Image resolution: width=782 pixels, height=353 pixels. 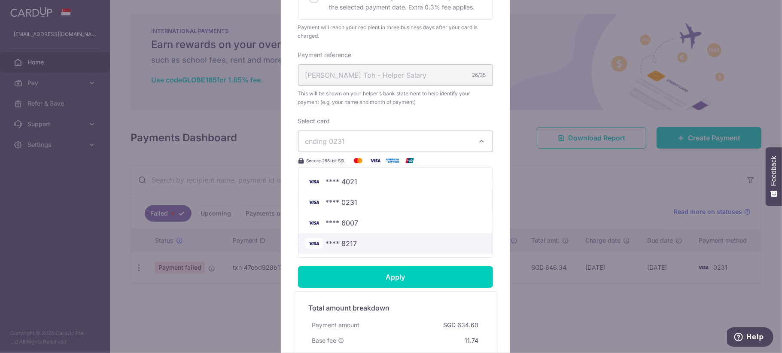 What do you see at coordinates (375, 161) in the screenshot?
I see `img: Visa` at bounding box center [375, 161].